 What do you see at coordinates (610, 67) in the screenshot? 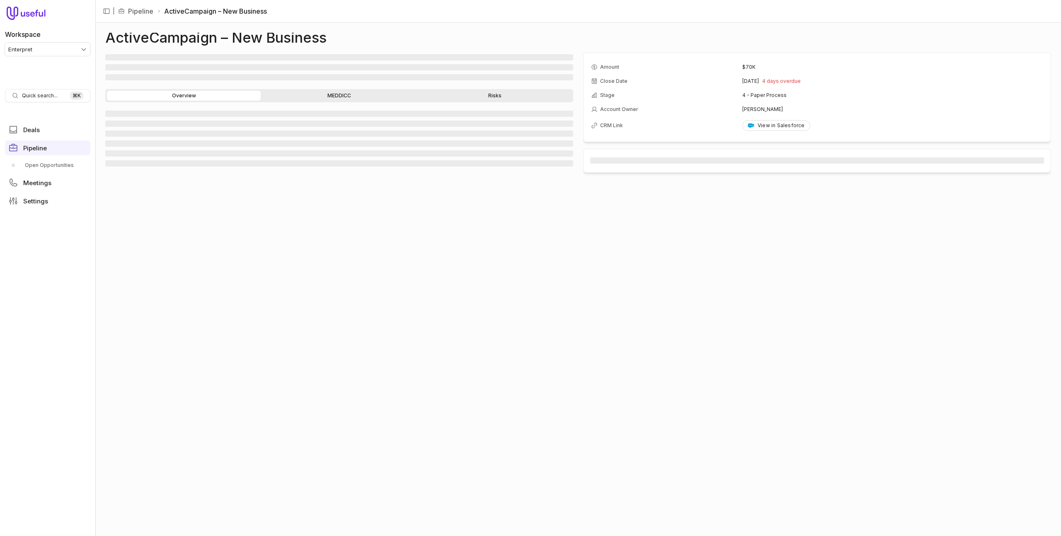
I see `span: Amount` at bounding box center [610, 67].